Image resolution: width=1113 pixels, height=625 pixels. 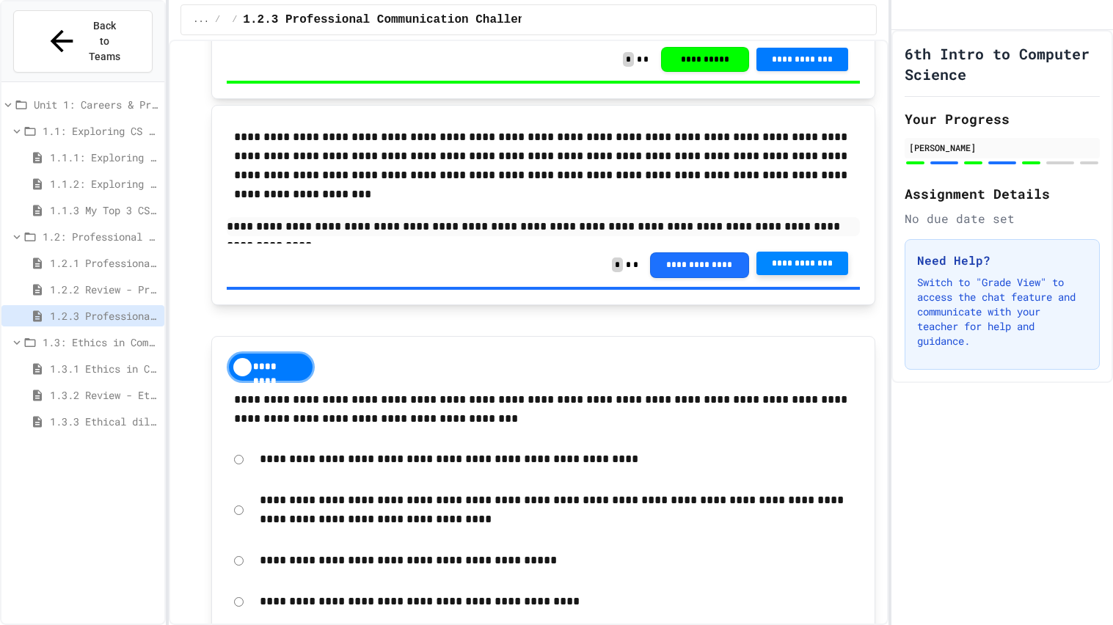 I want to click on span: 1.1.3 My Top 3 CS Careers!, so click(x=104, y=210).